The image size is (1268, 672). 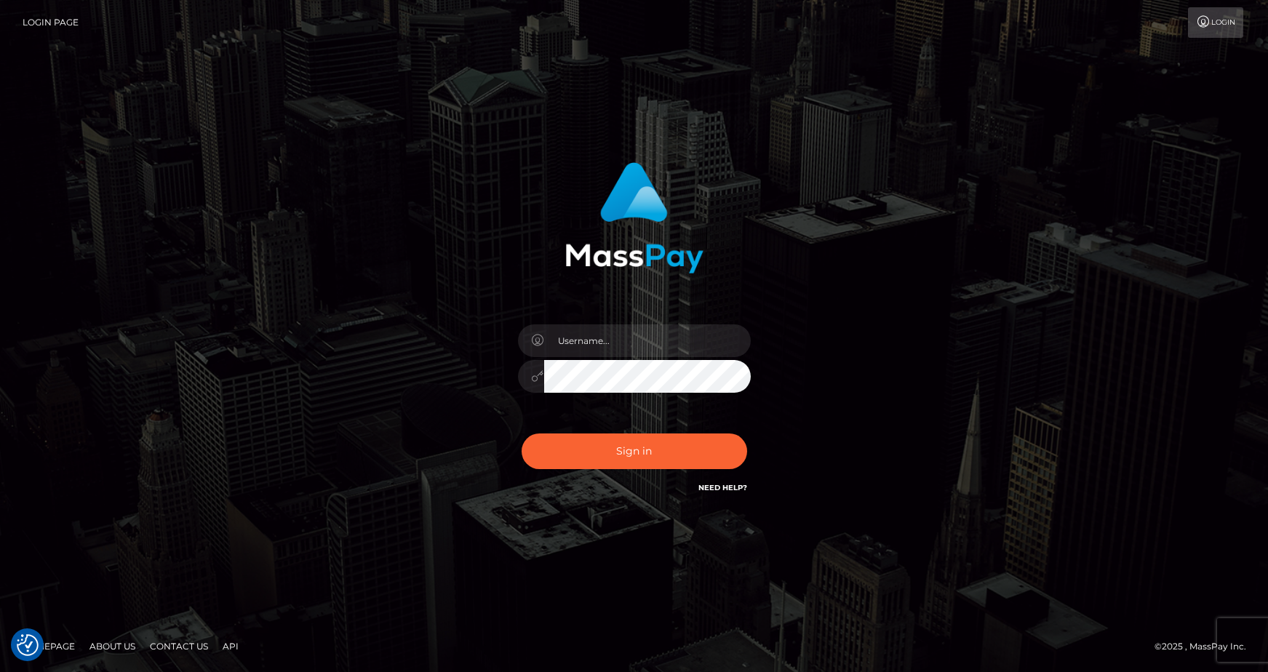 What do you see at coordinates (648, 341) in the screenshot?
I see `input: Username...` at bounding box center [648, 341].